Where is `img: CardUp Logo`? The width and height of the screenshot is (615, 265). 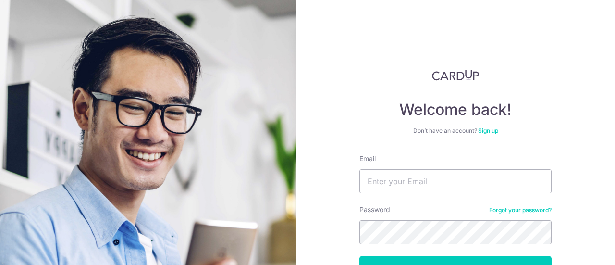
img: CardUp Logo is located at coordinates (455, 75).